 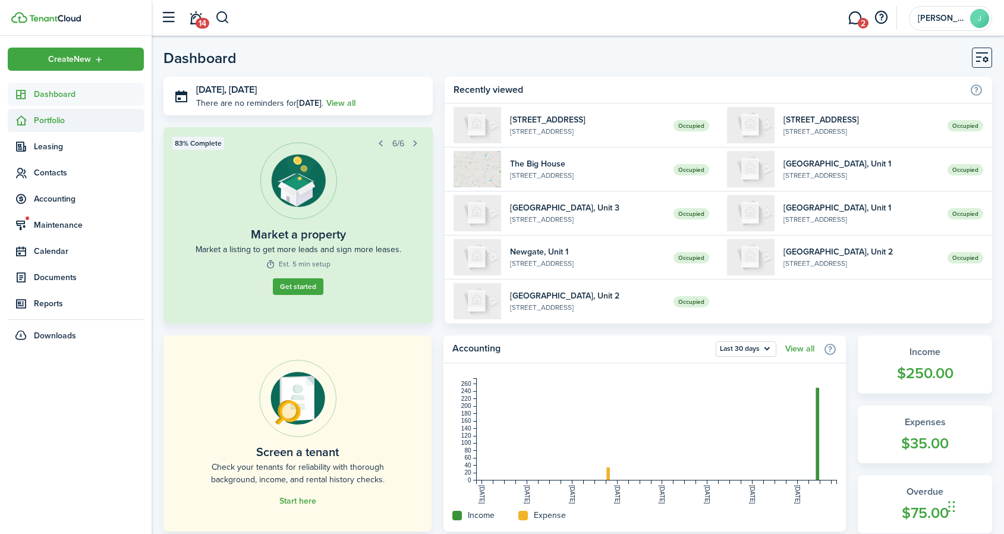 What do you see at coordinates (89, 225) in the screenshot?
I see `span: Maintenance` at bounding box center [89, 225].